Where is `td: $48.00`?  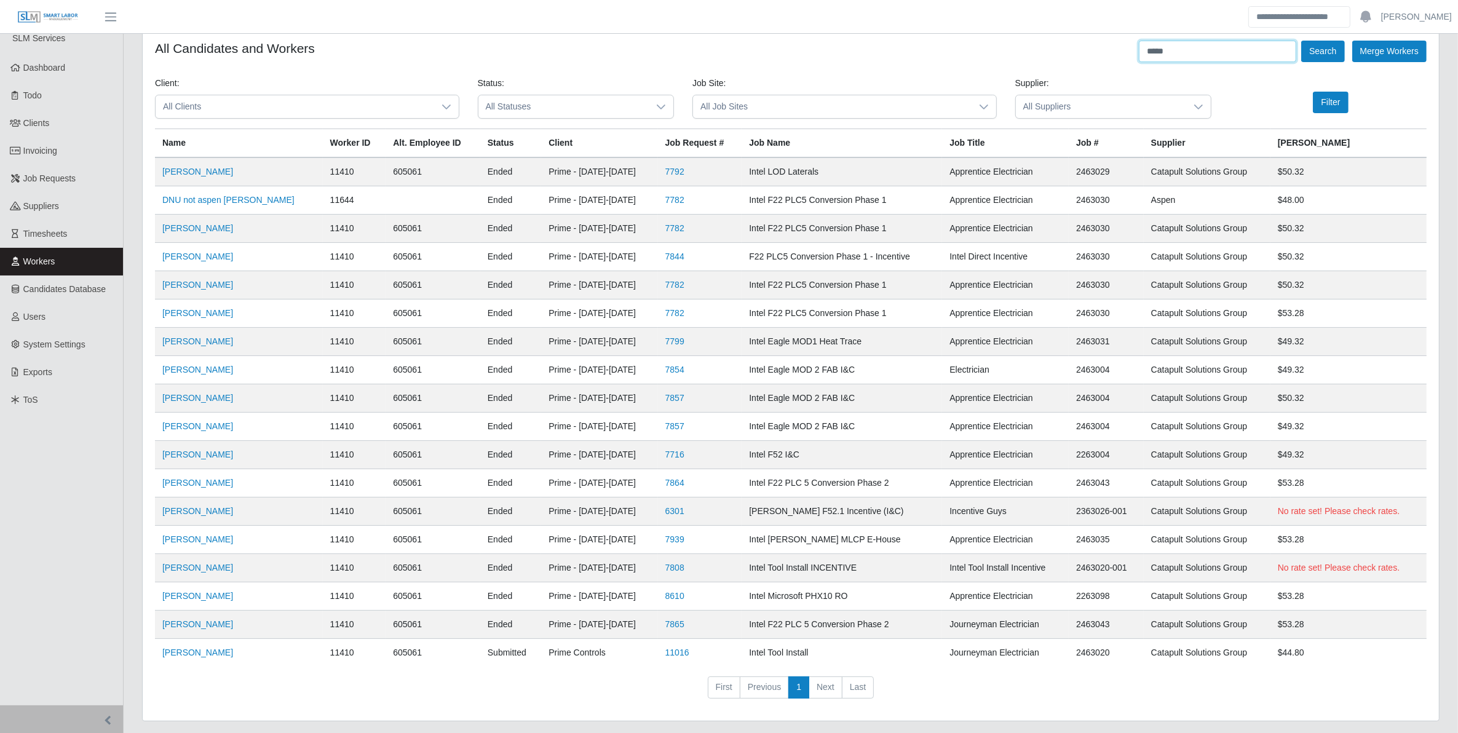
td: $48.00 is located at coordinates (1349, 200).